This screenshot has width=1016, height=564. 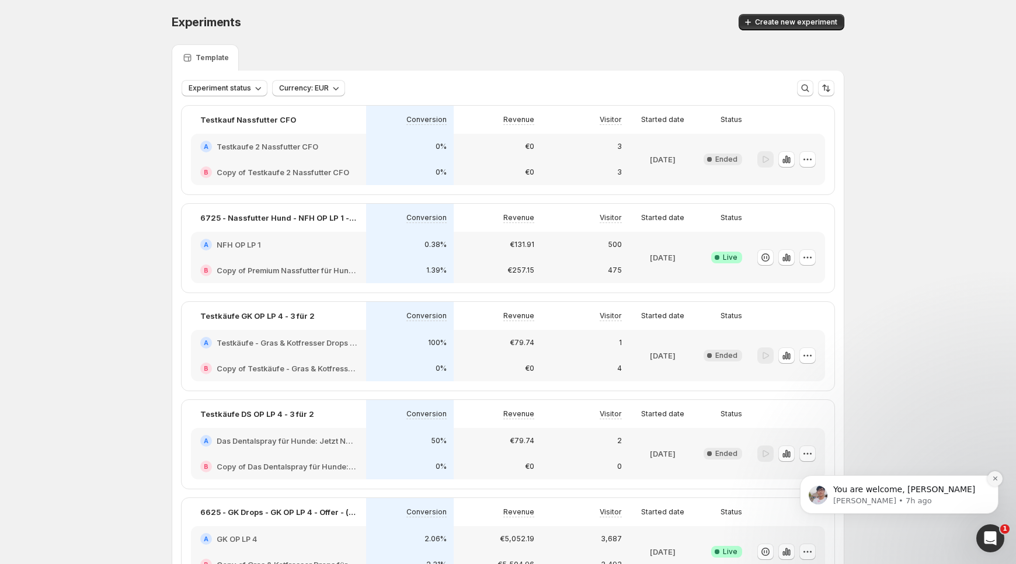 I want to click on button: Experiment status, so click(x=224, y=88).